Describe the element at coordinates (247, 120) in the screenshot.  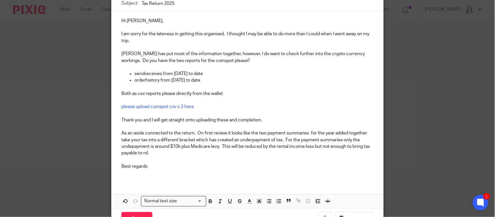
I see `p: Thank you and I will get straight onto uploading these and completion.` at that location.